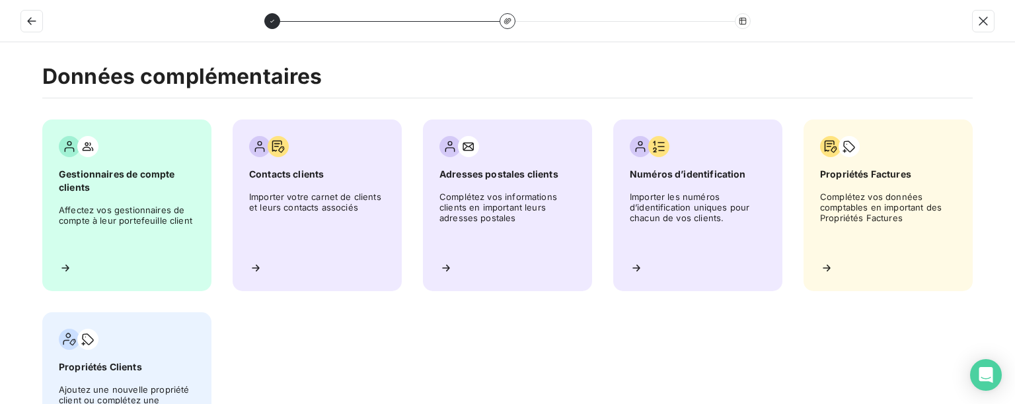 This screenshot has height=404, width=1015. I want to click on span: Propriétés Factures, so click(888, 174).